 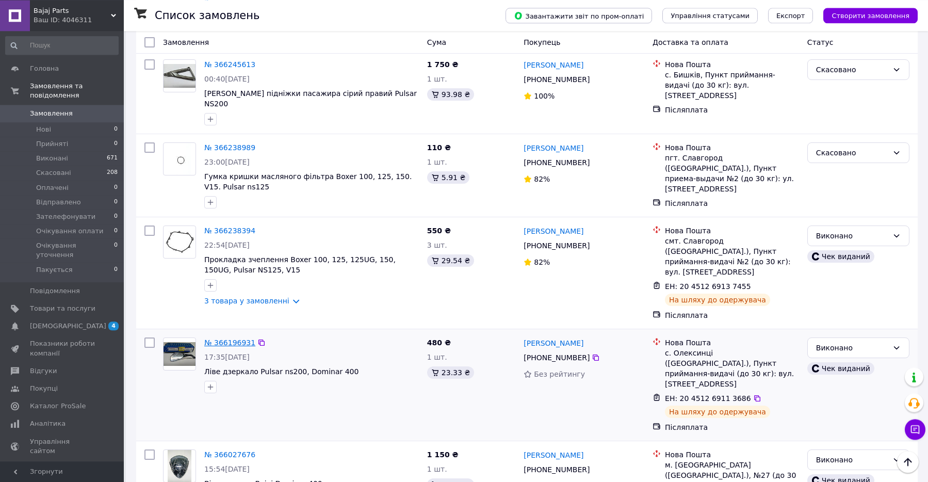 What do you see at coordinates (450, 260) in the screenshot?
I see `div: 29.54 ₴` at bounding box center [450, 260].